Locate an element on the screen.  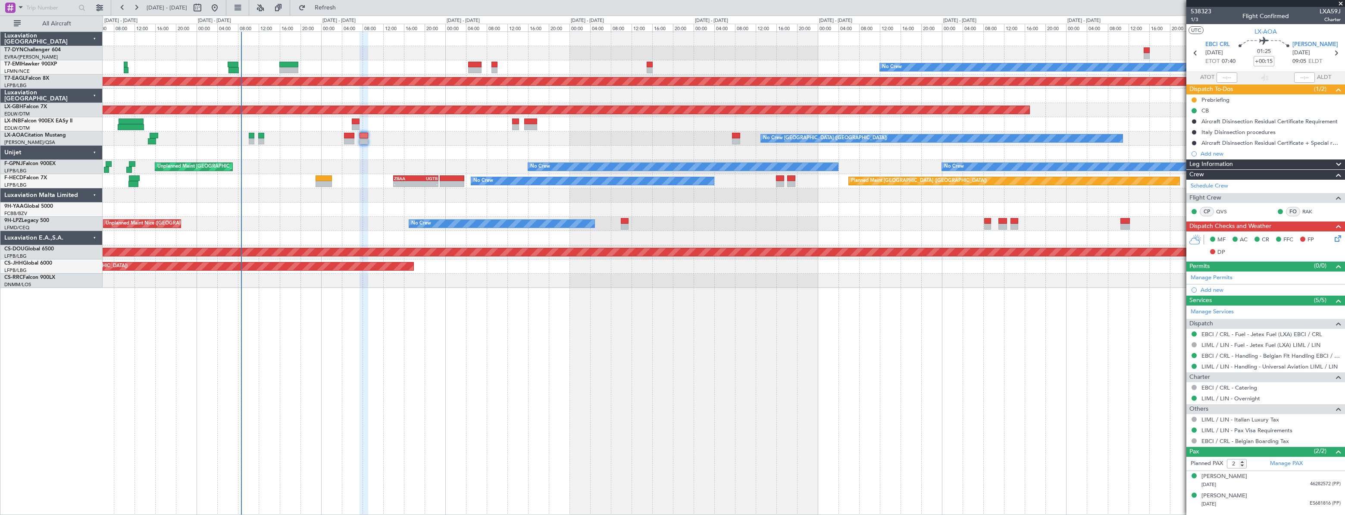
span: 9H-YAA is located at coordinates (14, 206).